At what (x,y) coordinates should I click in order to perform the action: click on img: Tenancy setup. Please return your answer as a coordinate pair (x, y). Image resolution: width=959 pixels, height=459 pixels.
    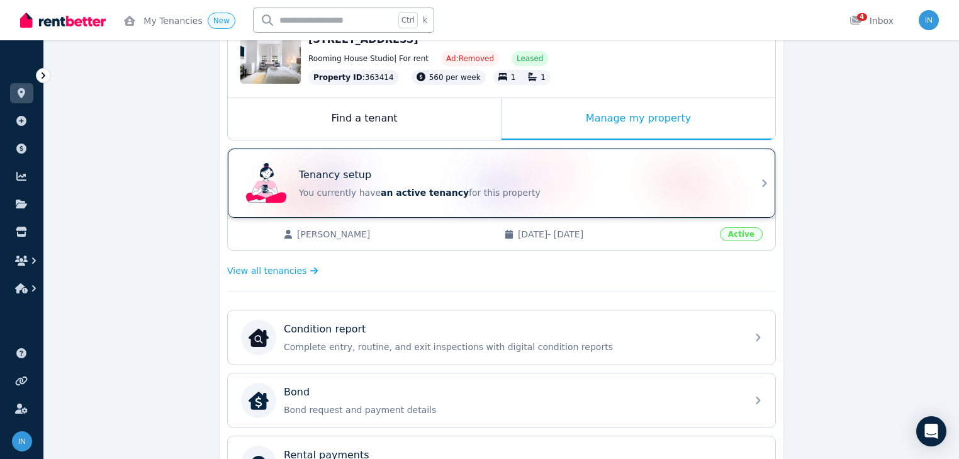
    Looking at the image, I should click on (266, 183).